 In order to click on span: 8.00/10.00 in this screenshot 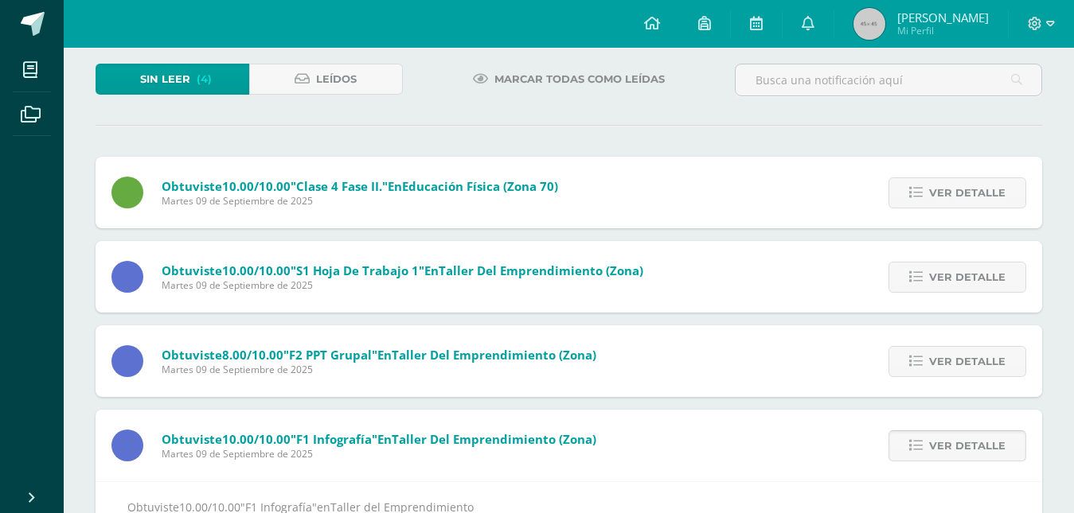, I will do `click(252, 355)`.